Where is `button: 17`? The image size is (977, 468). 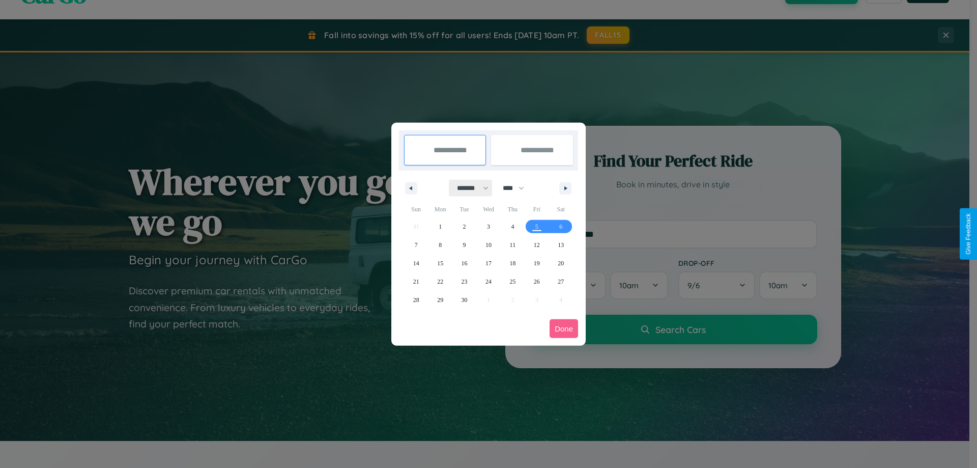
button: 17 is located at coordinates (488, 263).